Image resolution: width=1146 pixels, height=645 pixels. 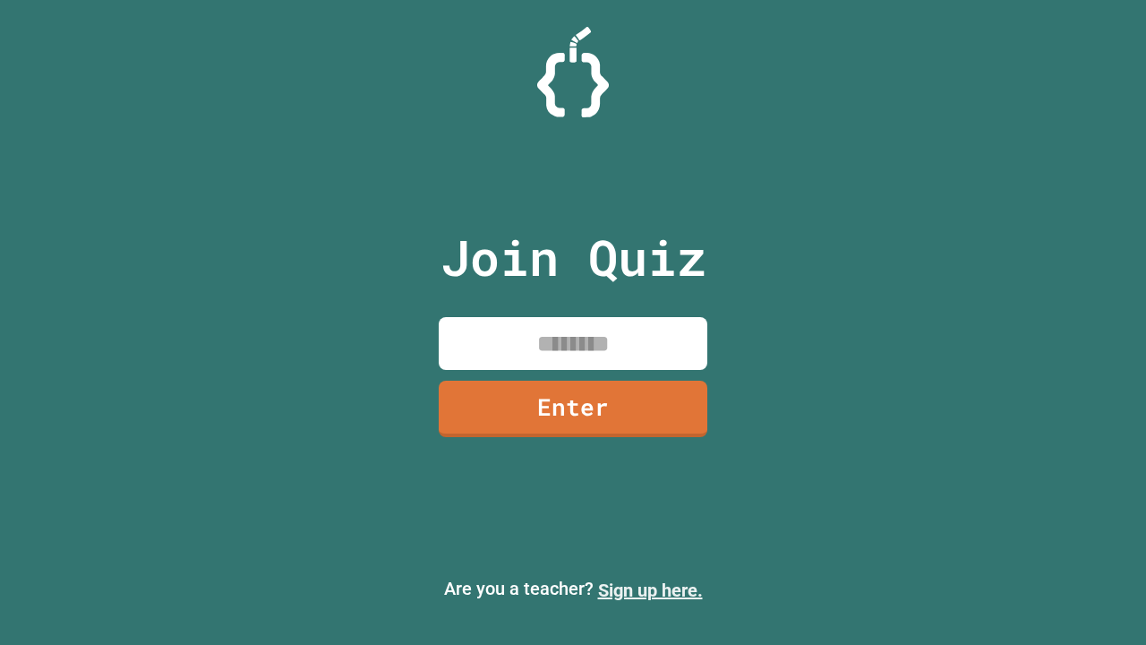 I want to click on a: Sign up here., so click(x=650, y=590).